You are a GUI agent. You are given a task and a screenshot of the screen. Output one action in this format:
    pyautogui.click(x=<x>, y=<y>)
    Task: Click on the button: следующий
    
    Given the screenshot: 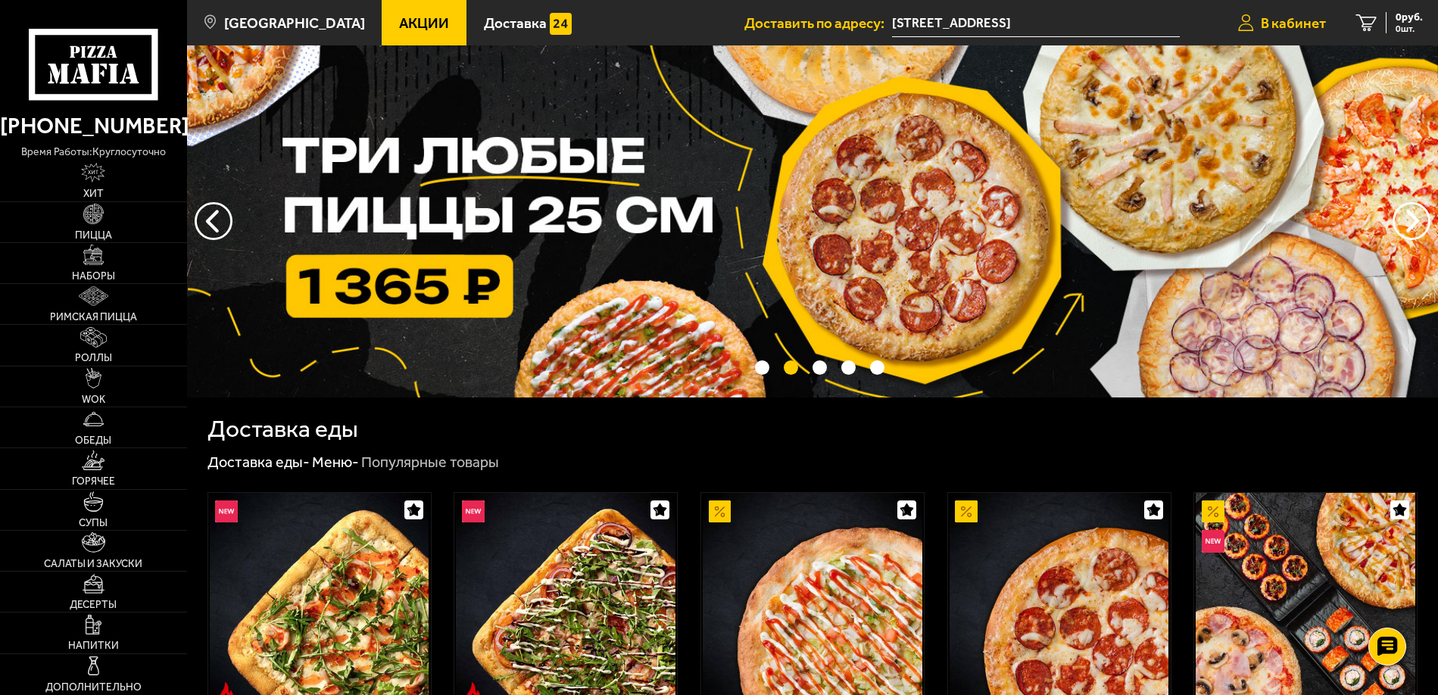 What is the action you would take?
    pyautogui.click(x=214, y=221)
    